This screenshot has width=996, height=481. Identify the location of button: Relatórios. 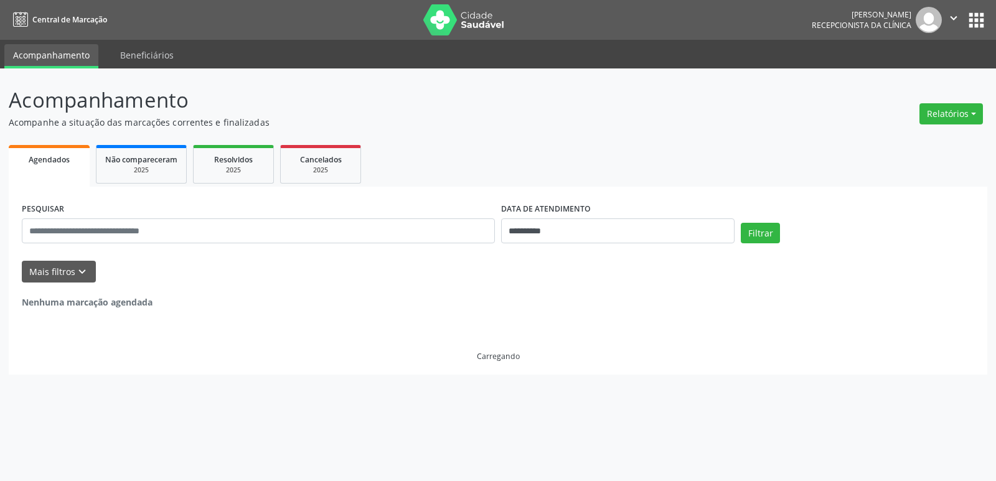
(951, 114).